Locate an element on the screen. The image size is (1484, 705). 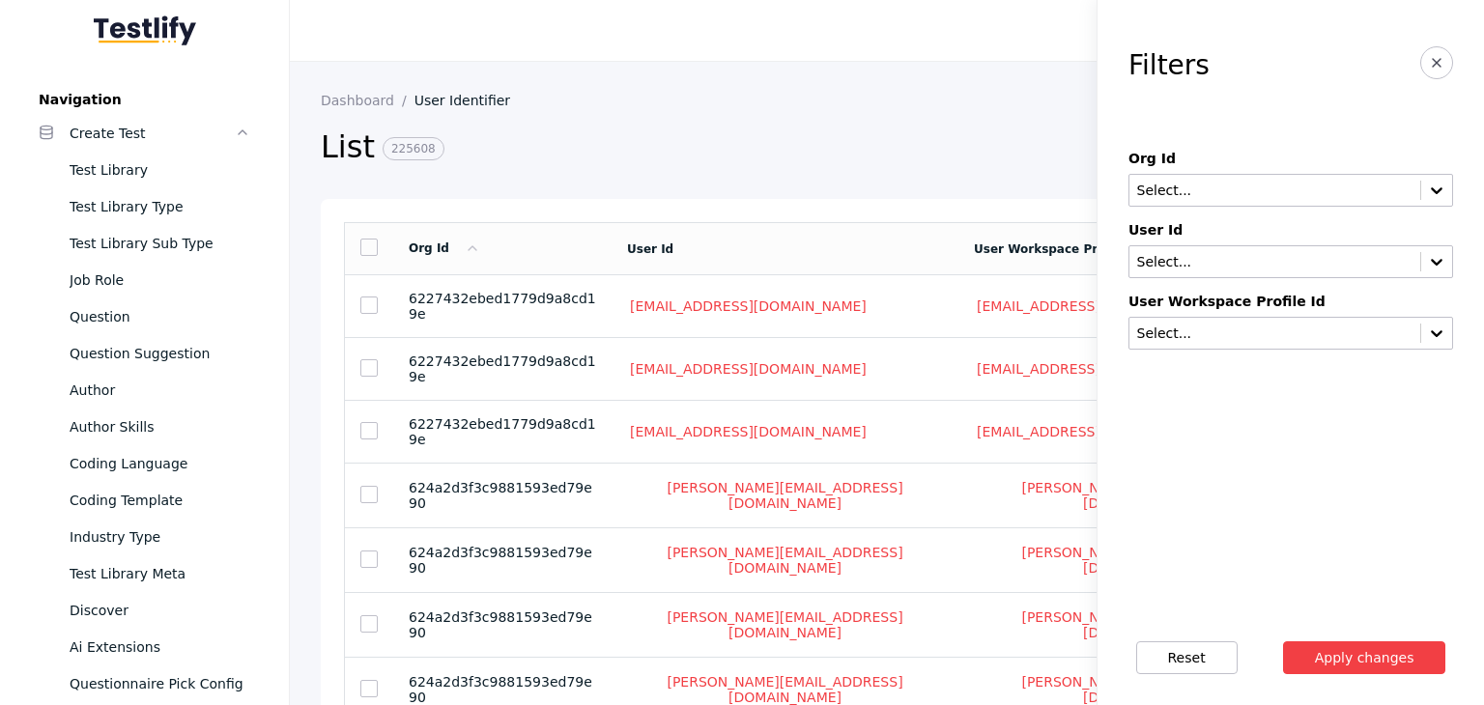
div: Test Library Meta is located at coordinates (159, 574).